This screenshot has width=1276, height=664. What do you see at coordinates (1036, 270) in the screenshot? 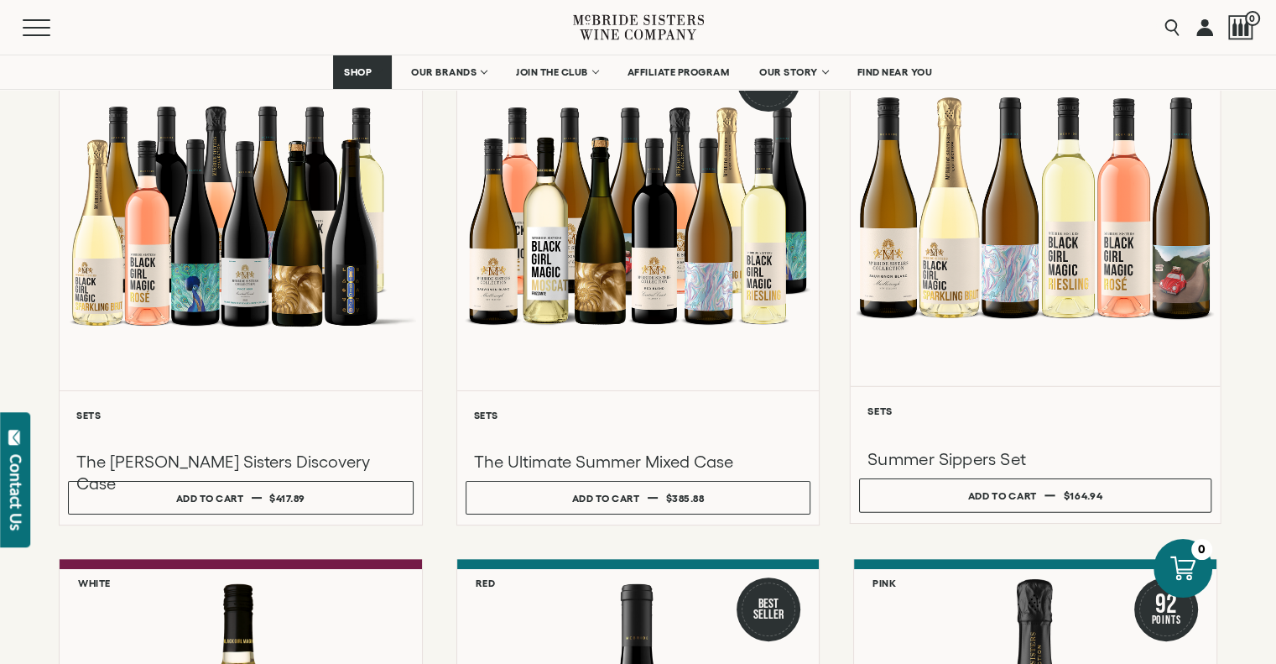
I see `a: Summer Sippers Set Sets Summer Sippers Set Add to cart $164.94` at bounding box center [1036, 270].